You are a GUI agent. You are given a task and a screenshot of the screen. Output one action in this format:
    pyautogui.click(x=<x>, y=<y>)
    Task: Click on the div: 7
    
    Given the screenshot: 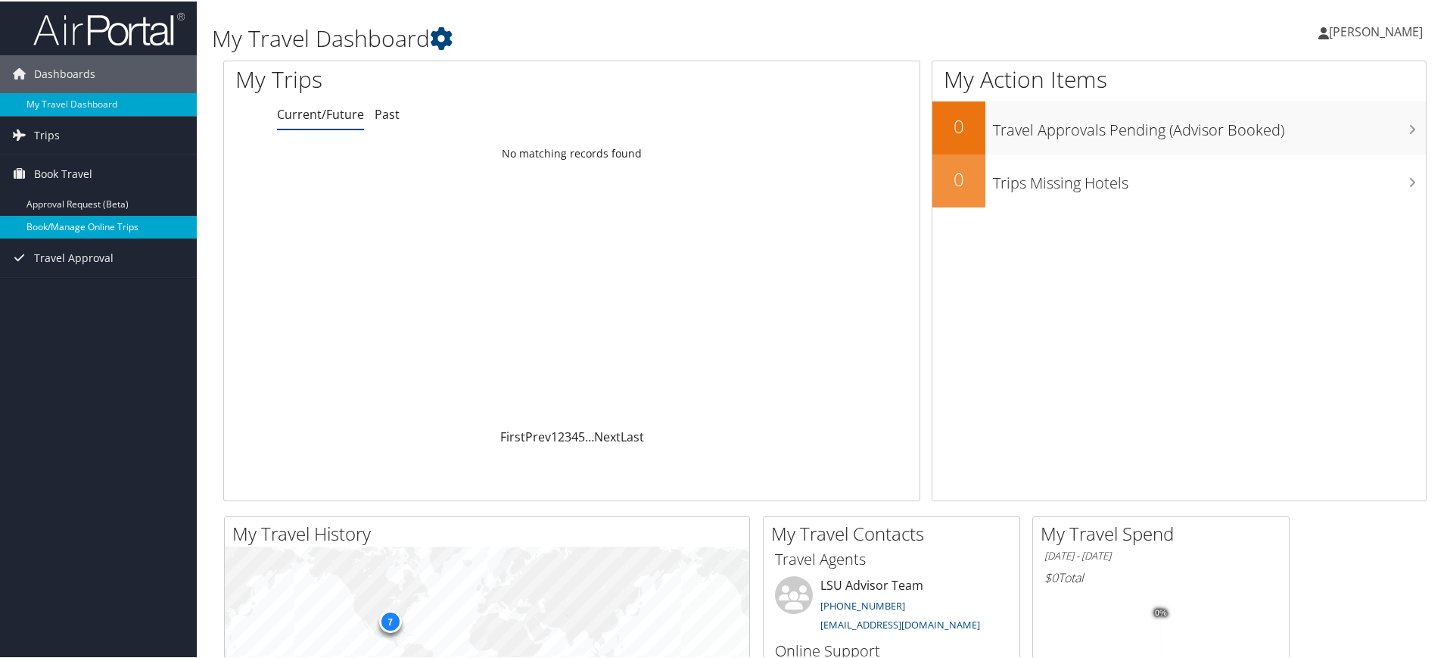 What is the action you would take?
    pyautogui.click(x=390, y=620)
    